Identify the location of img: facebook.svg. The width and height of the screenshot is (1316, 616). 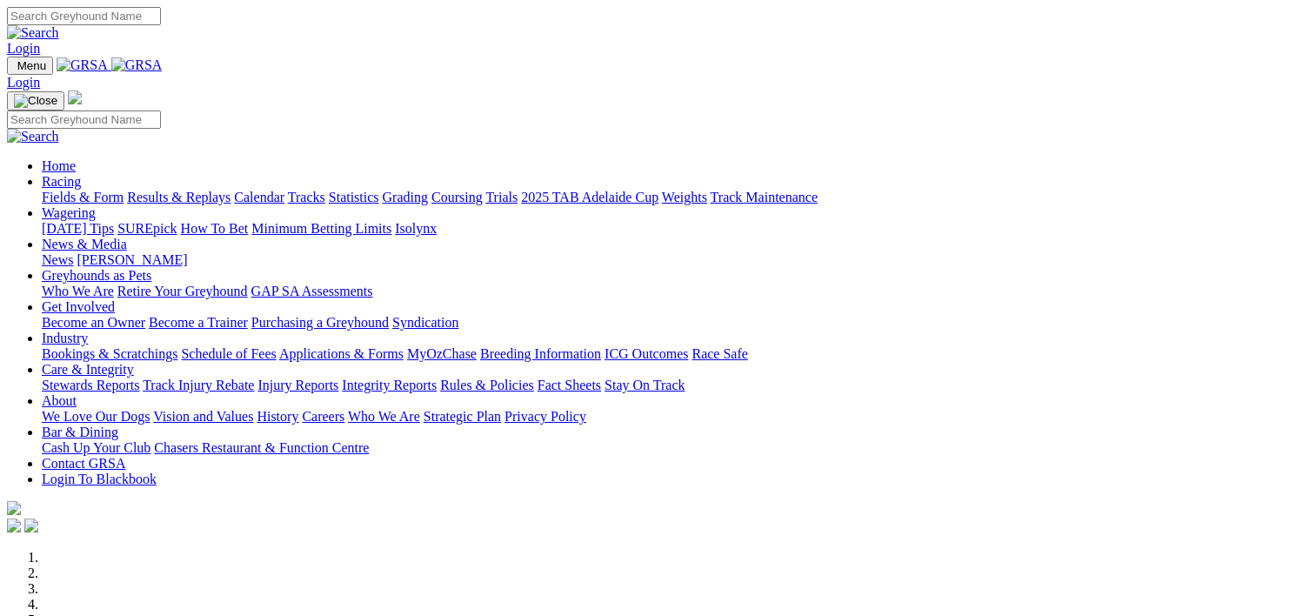
(14, 525).